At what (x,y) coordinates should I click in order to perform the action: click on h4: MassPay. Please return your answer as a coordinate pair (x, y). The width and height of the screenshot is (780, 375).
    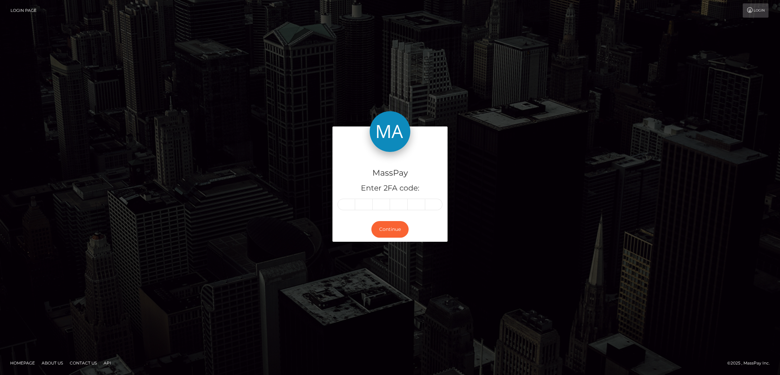
    Looking at the image, I should click on (390, 173).